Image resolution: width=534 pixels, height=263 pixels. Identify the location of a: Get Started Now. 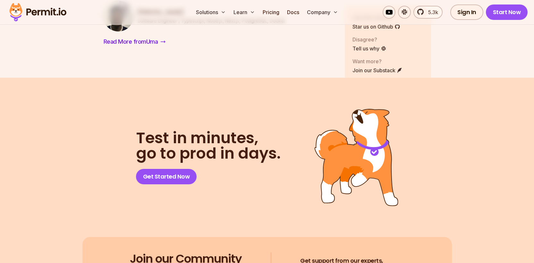
(167, 177).